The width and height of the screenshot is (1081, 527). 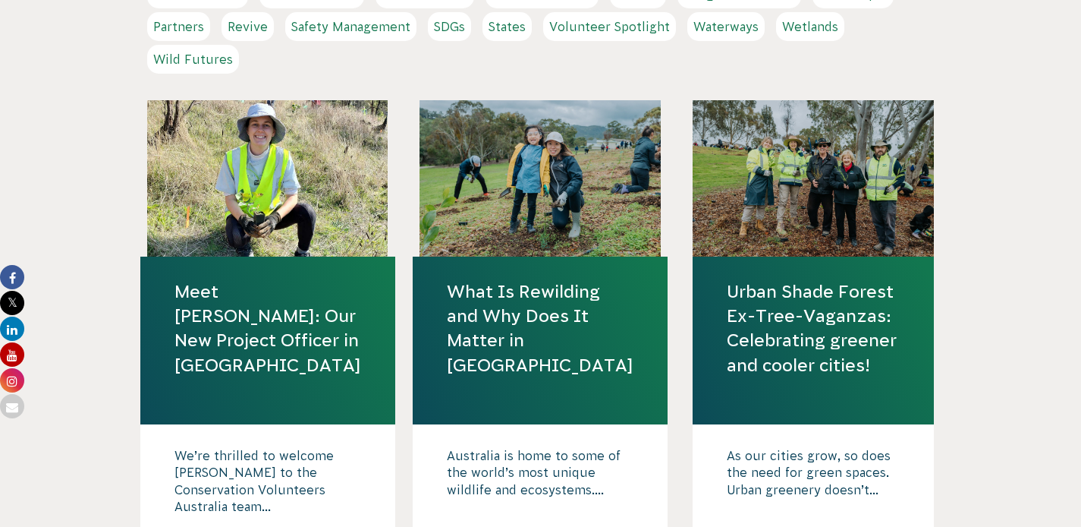 I want to click on a: Partners, so click(x=178, y=27).